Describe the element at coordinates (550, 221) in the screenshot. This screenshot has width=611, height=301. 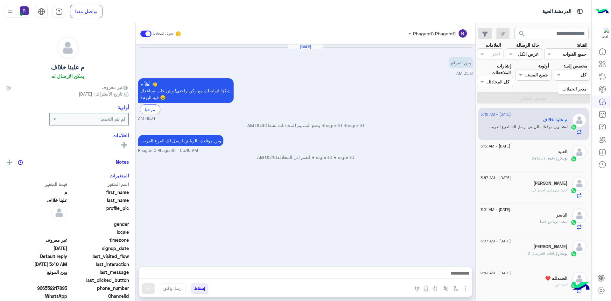
I see `span: الرياض فقط` at that location.